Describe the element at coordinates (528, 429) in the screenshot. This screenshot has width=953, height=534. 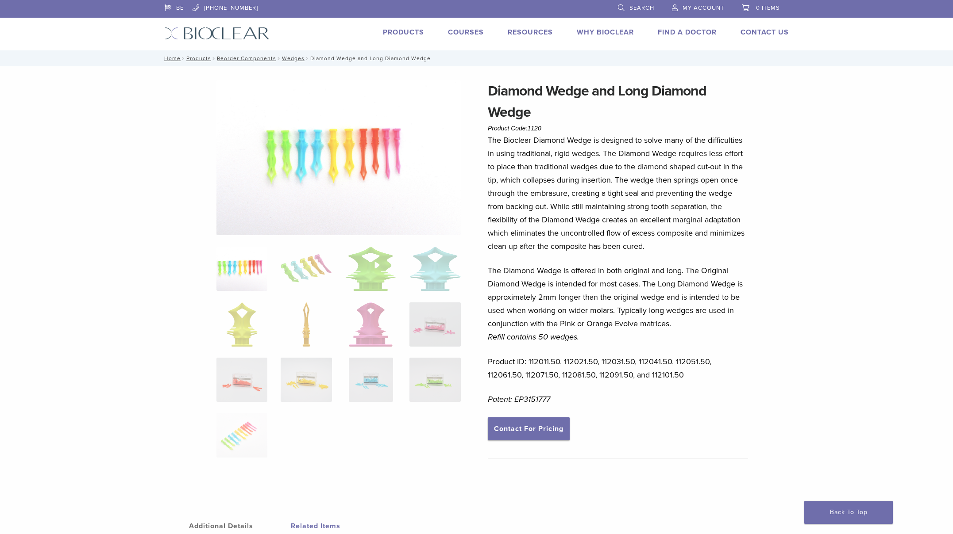
I see `a: Contact For Pricing` at that location.